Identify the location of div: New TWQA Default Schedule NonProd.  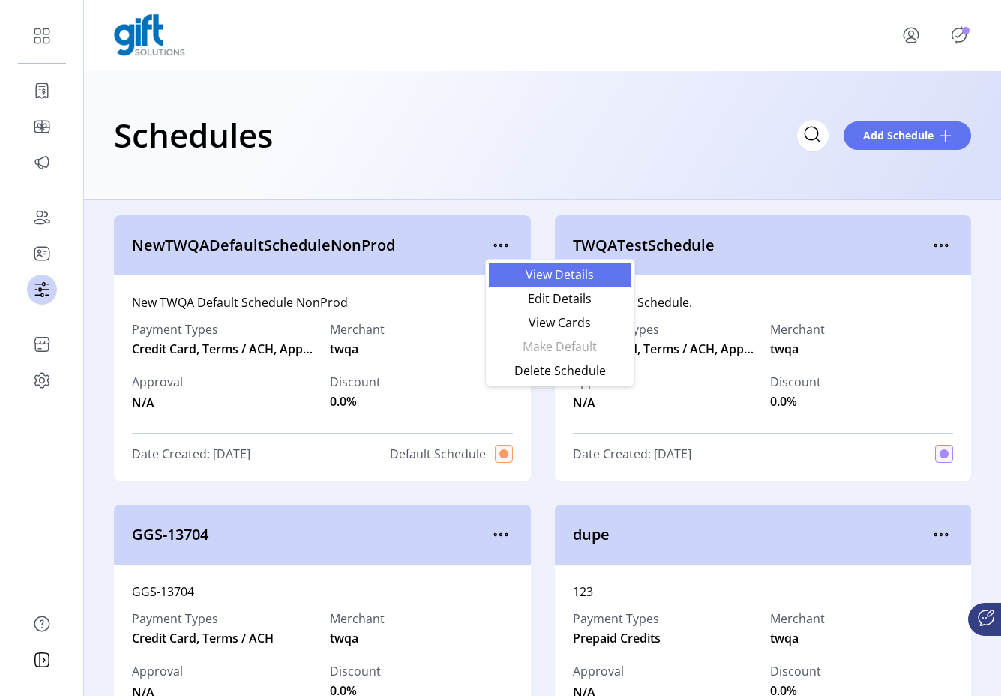
(322, 302).